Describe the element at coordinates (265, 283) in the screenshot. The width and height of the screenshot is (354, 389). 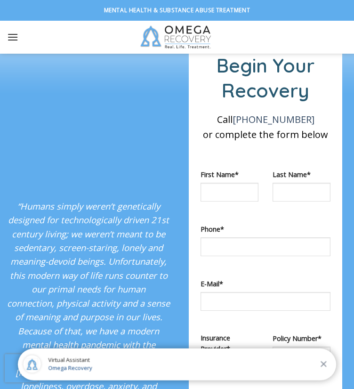
I see `label: E-Mail*` at that location.